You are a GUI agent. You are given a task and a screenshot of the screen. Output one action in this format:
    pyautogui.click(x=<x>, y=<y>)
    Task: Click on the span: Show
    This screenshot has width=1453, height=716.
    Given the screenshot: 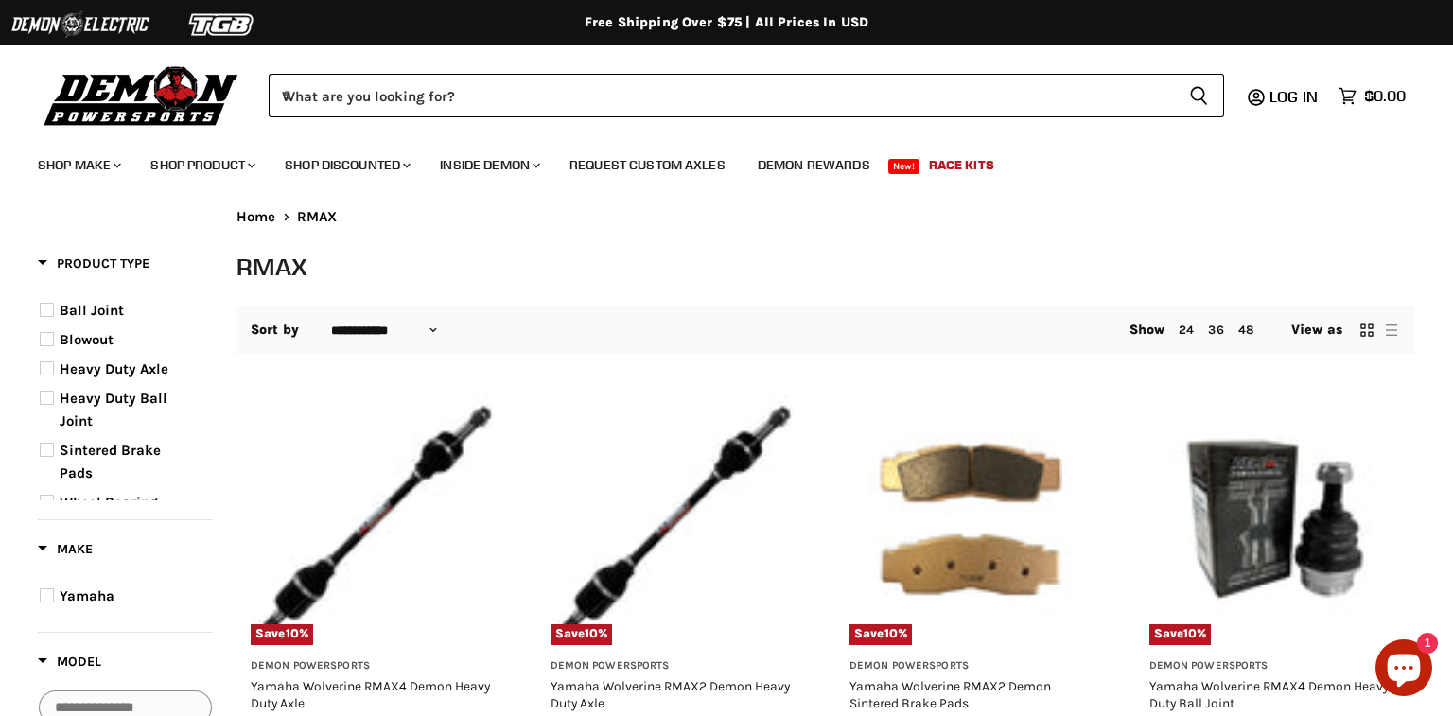 What is the action you would take?
    pyautogui.click(x=1147, y=329)
    